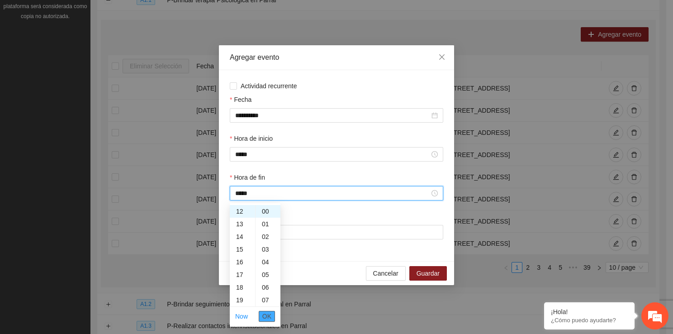 The image size is (673, 334). What do you see at coordinates (241, 99) in the screenshot?
I see `label: Fecha` at bounding box center [241, 99].